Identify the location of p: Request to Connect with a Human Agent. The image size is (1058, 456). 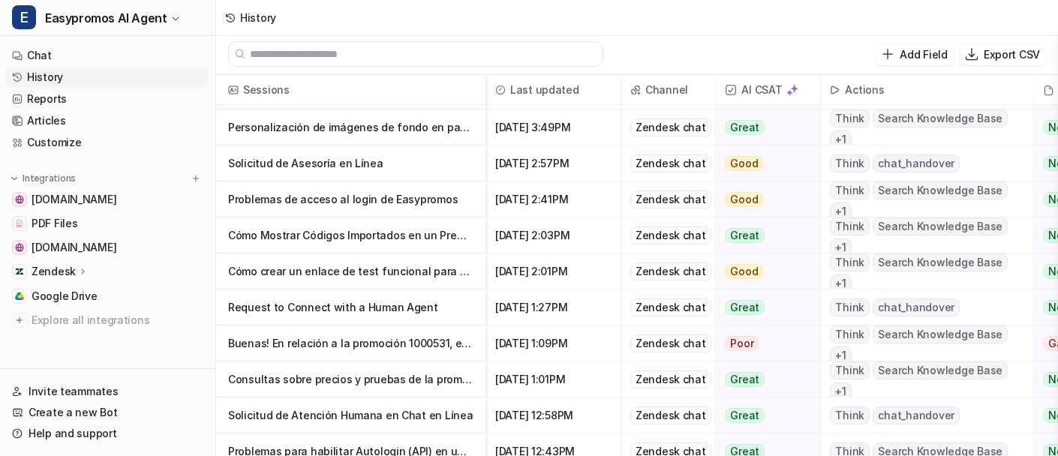
(351, 308).